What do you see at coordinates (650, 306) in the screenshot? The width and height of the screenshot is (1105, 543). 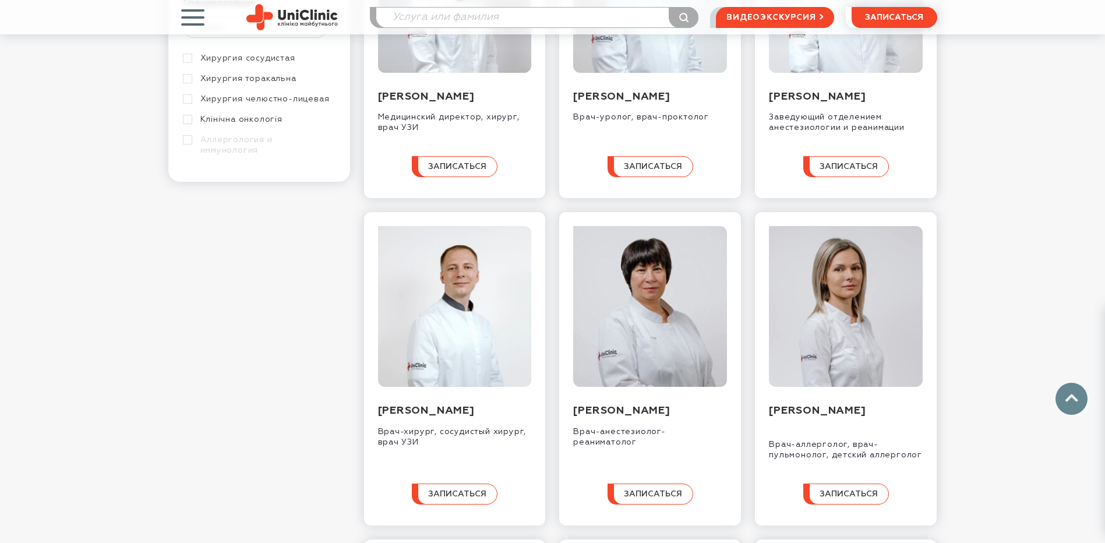 I see `a: Семенова Татьяна Александровна` at bounding box center [650, 306].